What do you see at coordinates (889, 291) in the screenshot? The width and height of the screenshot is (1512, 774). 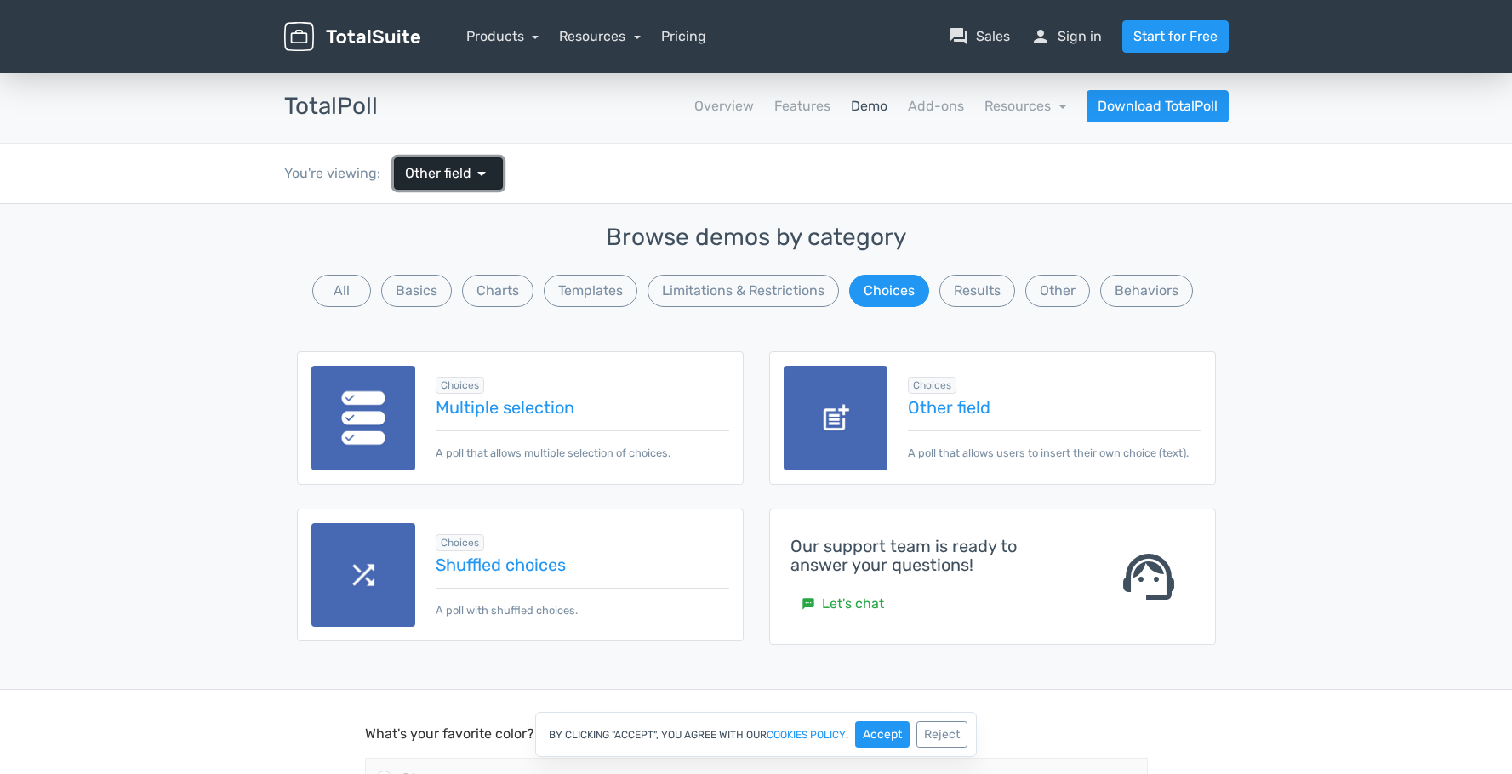 I see `button: Choices` at bounding box center [889, 291].